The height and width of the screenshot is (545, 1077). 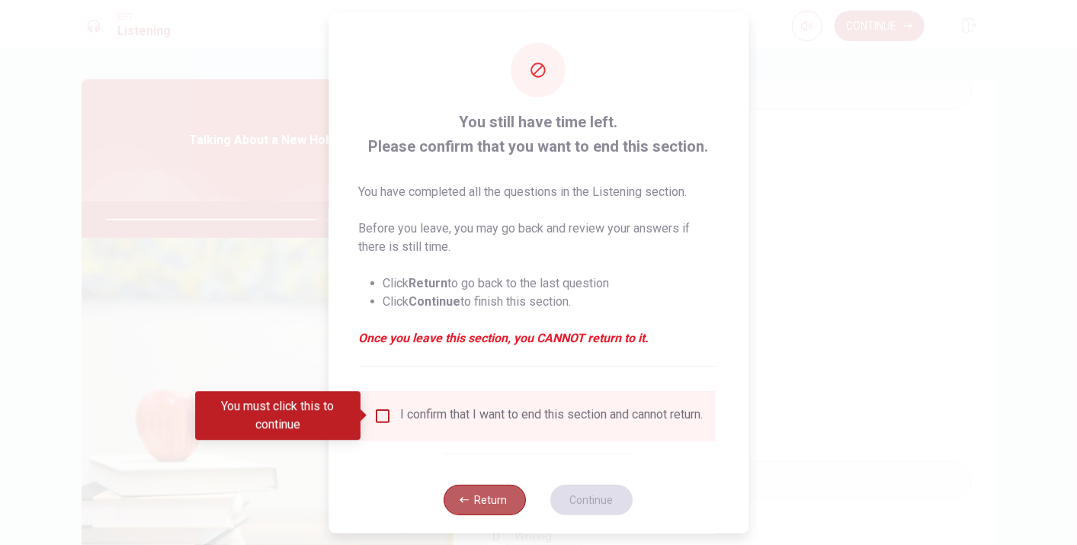 What do you see at coordinates (428, 283) in the screenshot?
I see `strong: Return` at bounding box center [428, 283].